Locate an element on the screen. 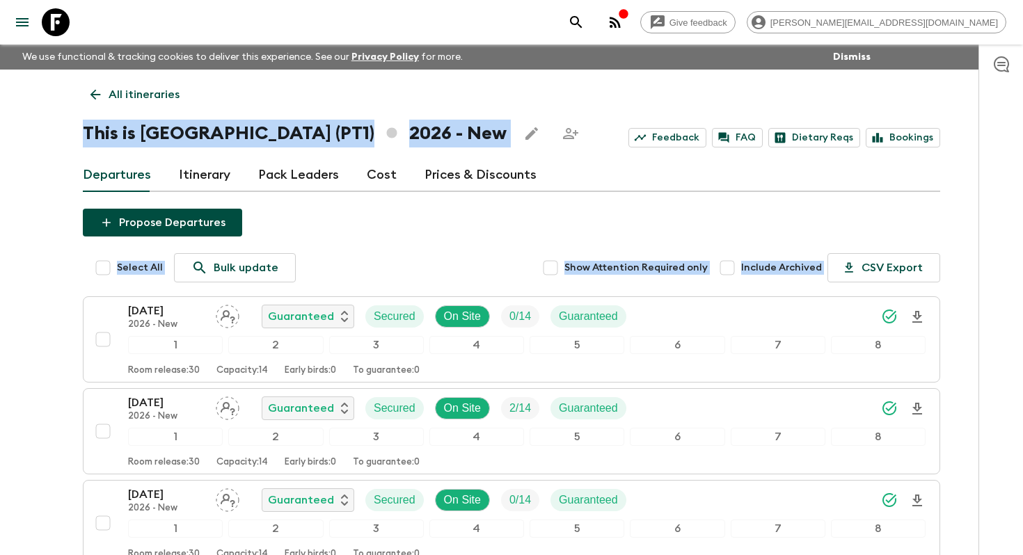 The width and height of the screenshot is (1023, 555). a: Dietary Reqs is located at coordinates (814, 138).